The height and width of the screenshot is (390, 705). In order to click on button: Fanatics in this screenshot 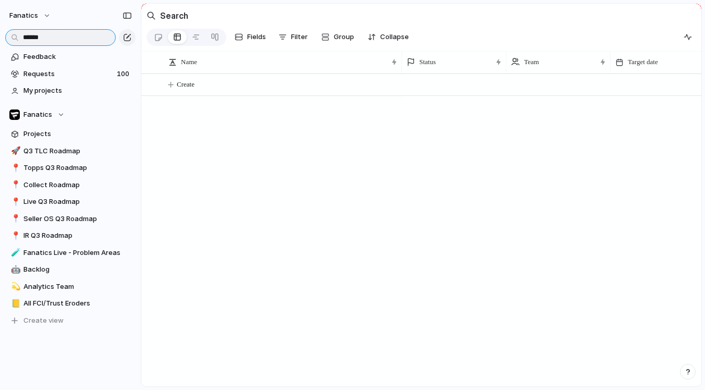, I will do `click(70, 115)`.